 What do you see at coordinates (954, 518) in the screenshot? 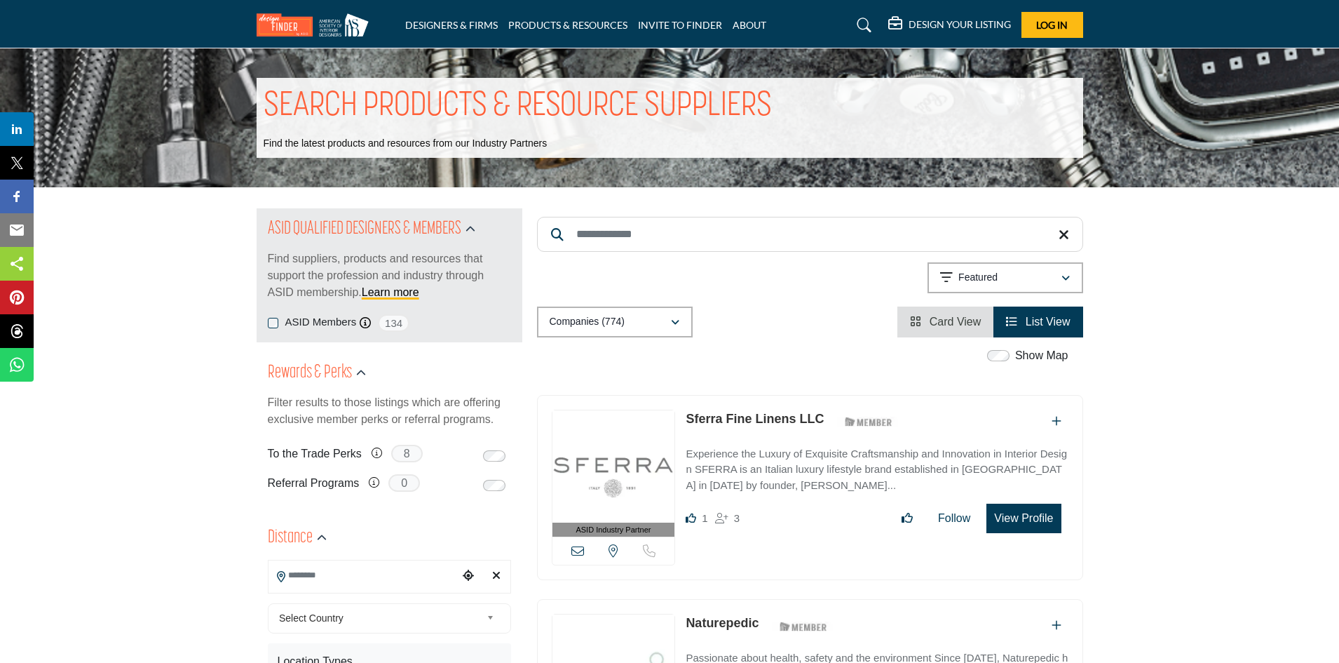
I see `button: Follow` at bounding box center [954, 518].